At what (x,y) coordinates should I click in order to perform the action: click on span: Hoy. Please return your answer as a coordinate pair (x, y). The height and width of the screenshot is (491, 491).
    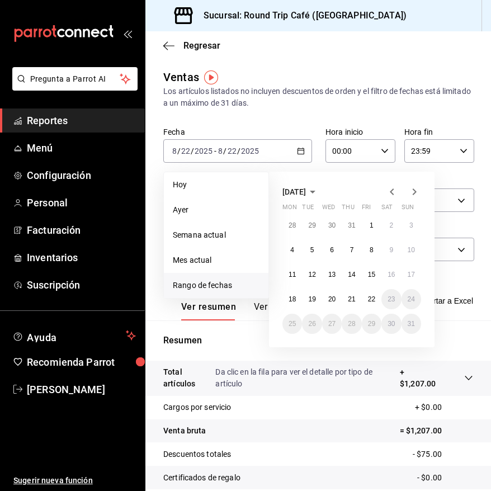
    Looking at the image, I should click on (216, 184).